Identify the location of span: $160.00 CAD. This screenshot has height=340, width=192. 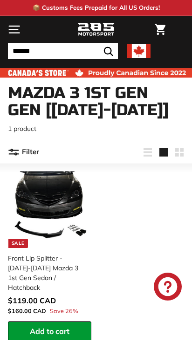
(27, 311).